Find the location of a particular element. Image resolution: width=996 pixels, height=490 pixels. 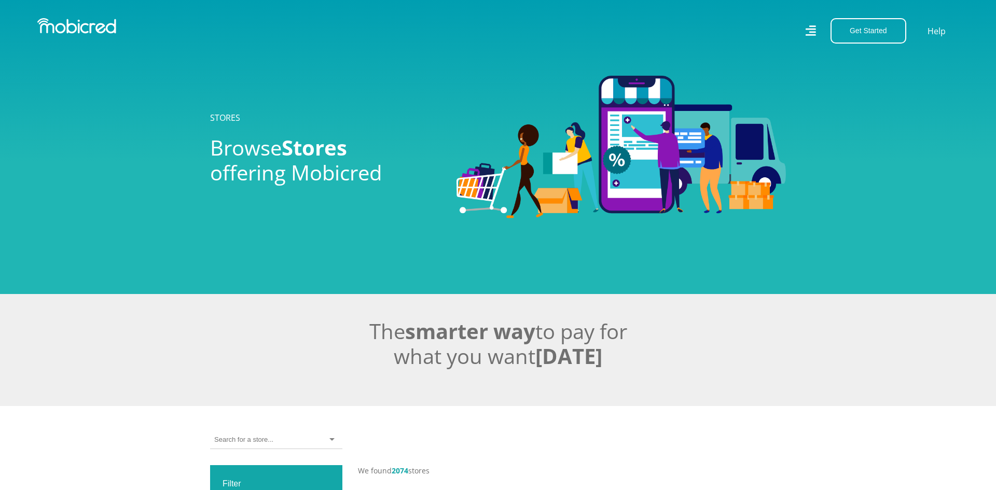

a: STORES is located at coordinates (225, 118).